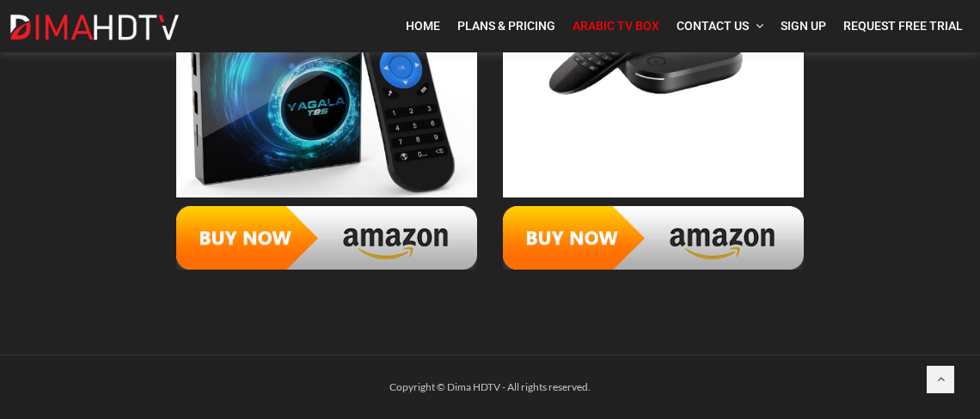 The height and width of the screenshot is (419, 980). I want to click on span: Sign Up, so click(803, 26).